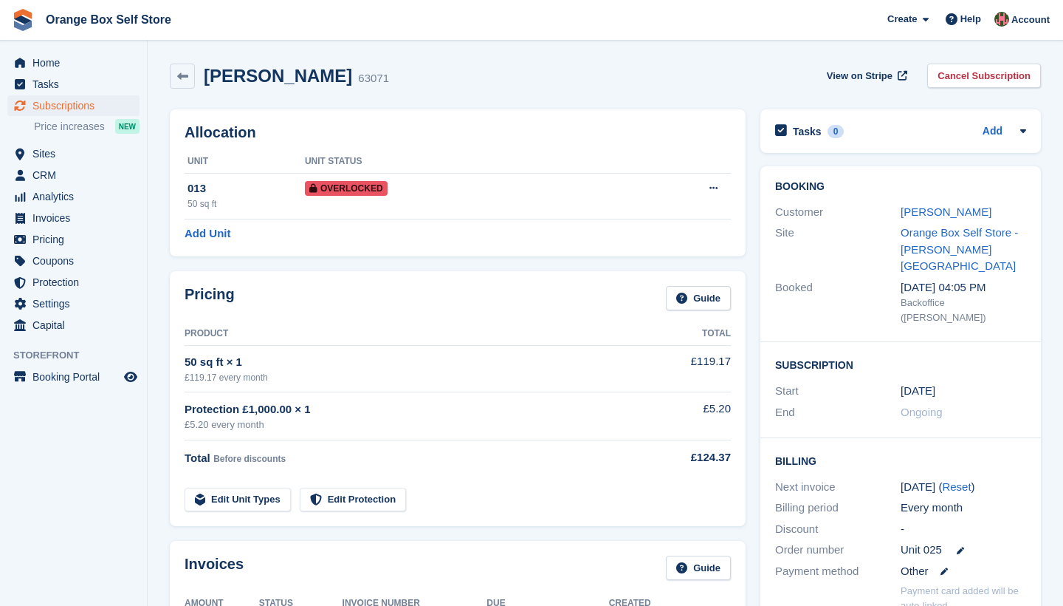  Describe the element at coordinates (374, 78) in the screenshot. I see `div: 63071` at that location.